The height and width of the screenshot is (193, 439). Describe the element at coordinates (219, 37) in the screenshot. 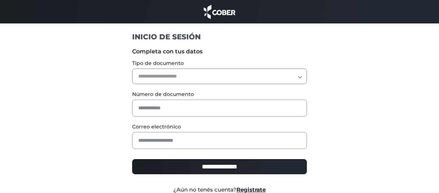

I see `h1: INICIO DE SESIÓN` at that location.